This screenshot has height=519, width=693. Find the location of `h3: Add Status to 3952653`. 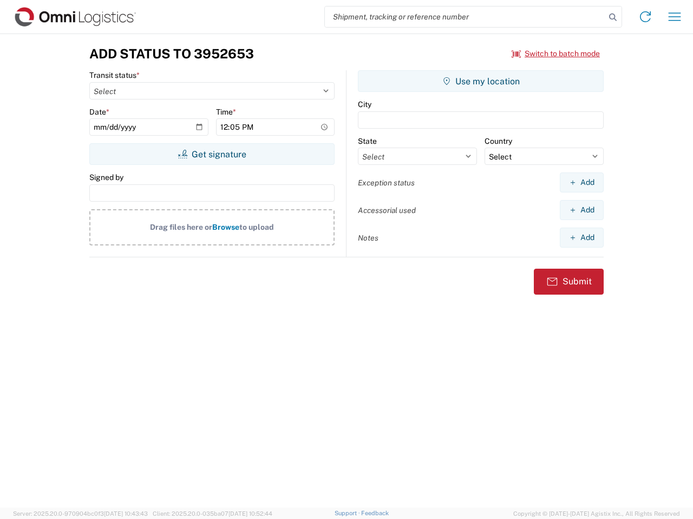

h3: Add Status to 3952653 is located at coordinates (172, 54).